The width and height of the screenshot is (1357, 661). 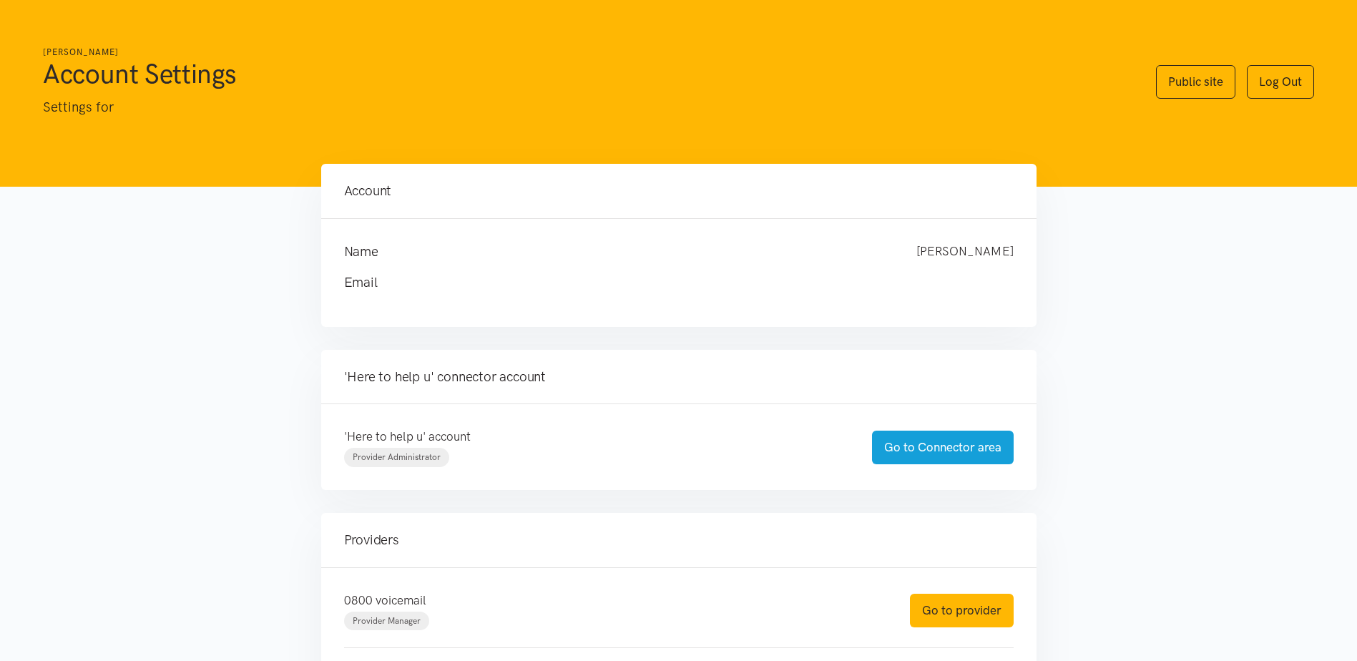 What do you see at coordinates (616, 252) in the screenshot?
I see `h4: Name` at bounding box center [616, 252].